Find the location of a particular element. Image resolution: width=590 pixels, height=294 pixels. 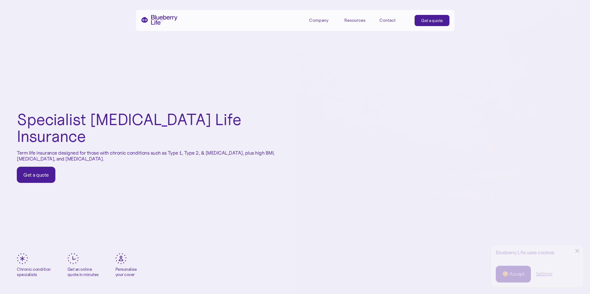

p: Term life insurance designed for those with chronic conditions such as Type 1, Type 2, & [MEDICAL... is located at coordinates (147, 156).